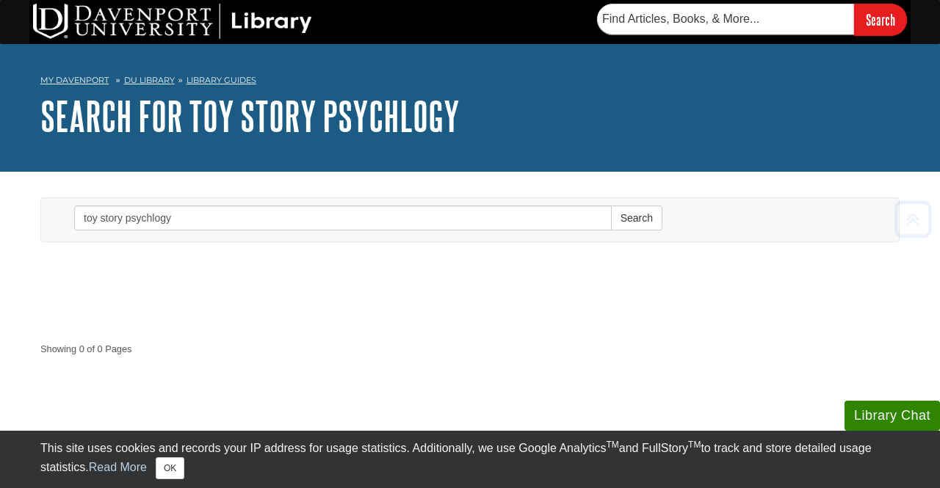  I want to click on a: Library Guides, so click(221, 80).